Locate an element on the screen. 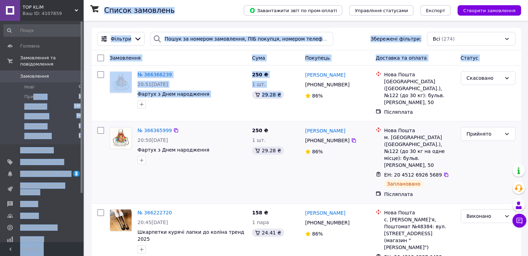 The height and width of the screenshot is (256, 528). span: Каталог ProSale is located at coordinates (39, 228).